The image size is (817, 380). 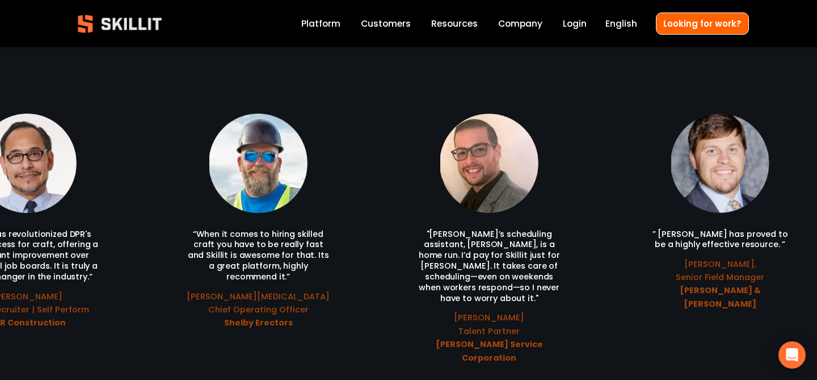 What do you see at coordinates (621, 23) in the screenshot?
I see `div: language picker` at bounding box center [621, 23].